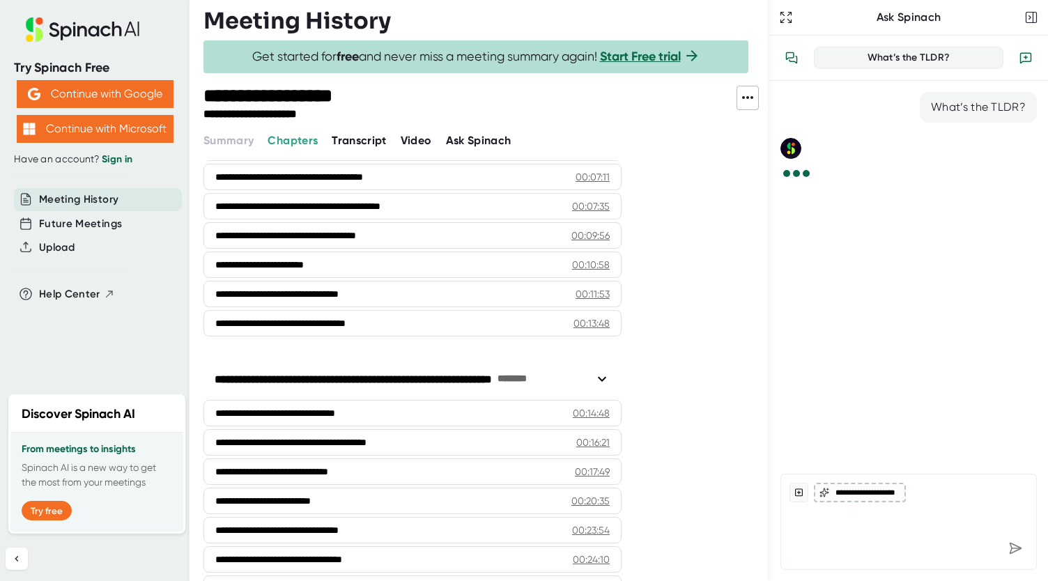 The image size is (1048, 581). What do you see at coordinates (95, 160) in the screenshot?
I see `div: Have an account?` at bounding box center [95, 160].